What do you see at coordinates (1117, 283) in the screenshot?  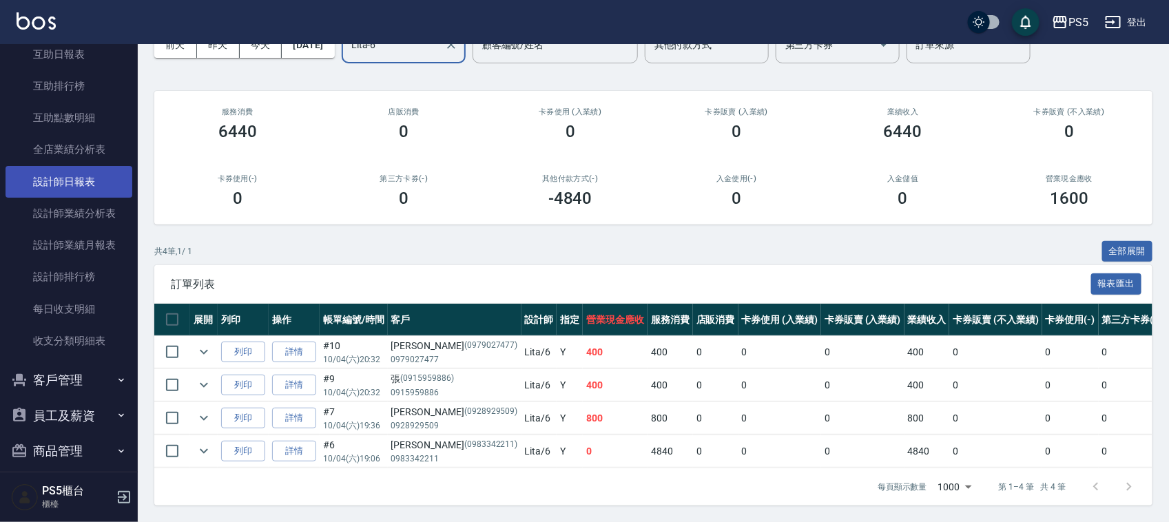 I see `a: 報表匯出` at bounding box center [1117, 283].